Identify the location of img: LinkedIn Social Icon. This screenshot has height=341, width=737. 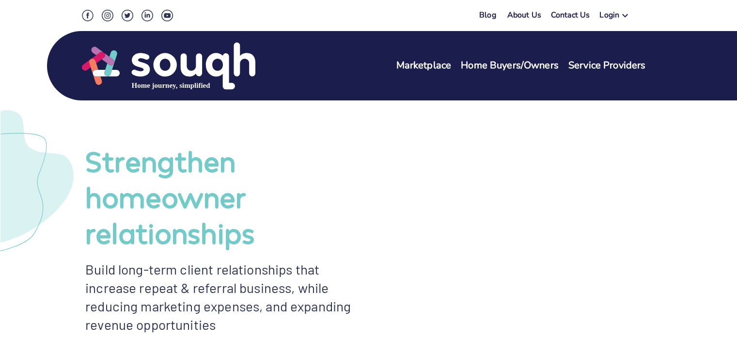
(147, 16).